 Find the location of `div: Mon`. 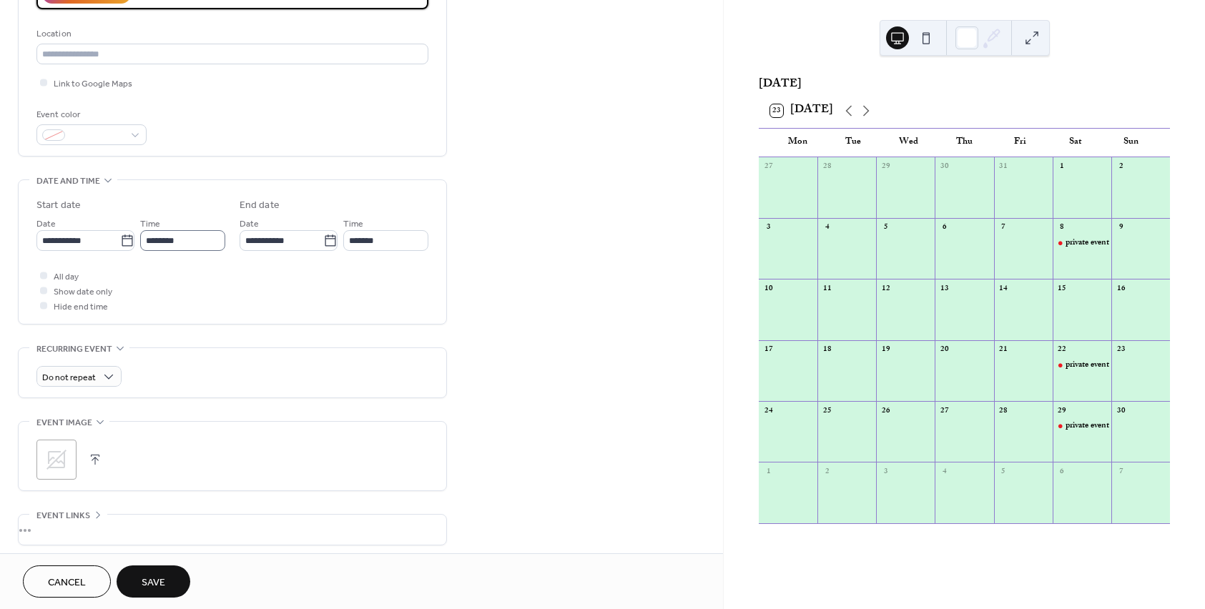

div: Mon is located at coordinates (798, 143).